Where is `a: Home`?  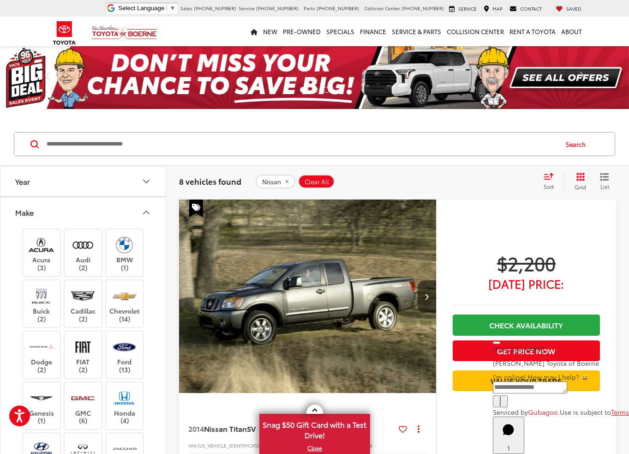 a: Home is located at coordinates (254, 31).